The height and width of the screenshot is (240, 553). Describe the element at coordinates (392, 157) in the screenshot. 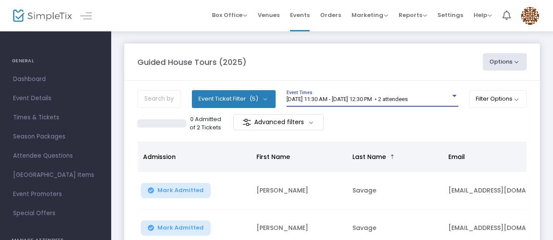

I see `span: Sortable` at that location.